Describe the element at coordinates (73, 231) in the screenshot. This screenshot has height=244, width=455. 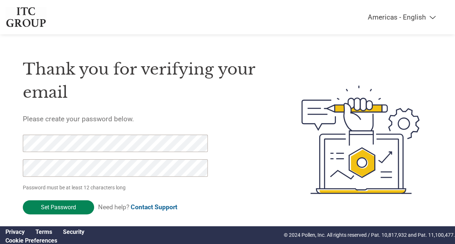
I see `a: Security` at that location.